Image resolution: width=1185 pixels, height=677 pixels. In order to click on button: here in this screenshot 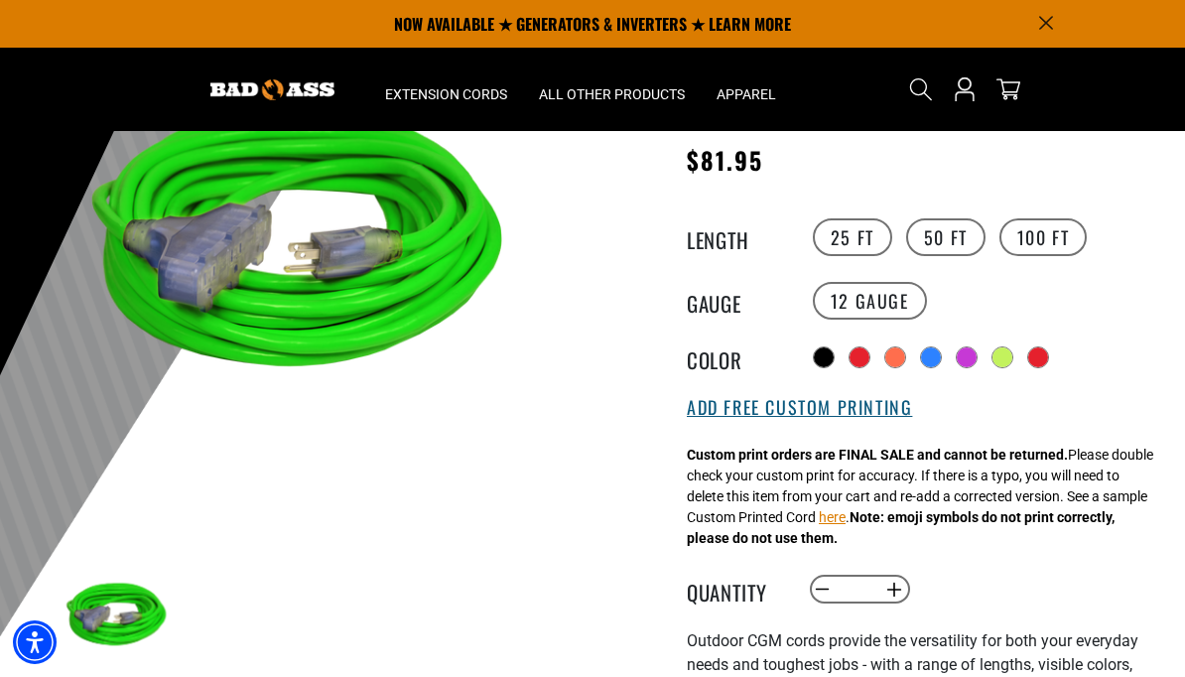, I will do `click(832, 517)`.